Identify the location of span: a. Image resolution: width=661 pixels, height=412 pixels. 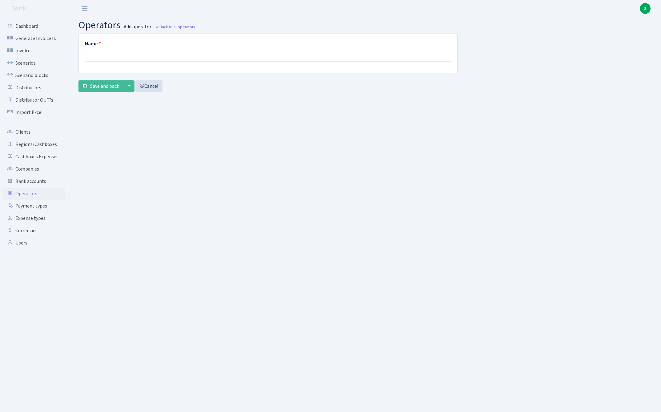
(645, 8).